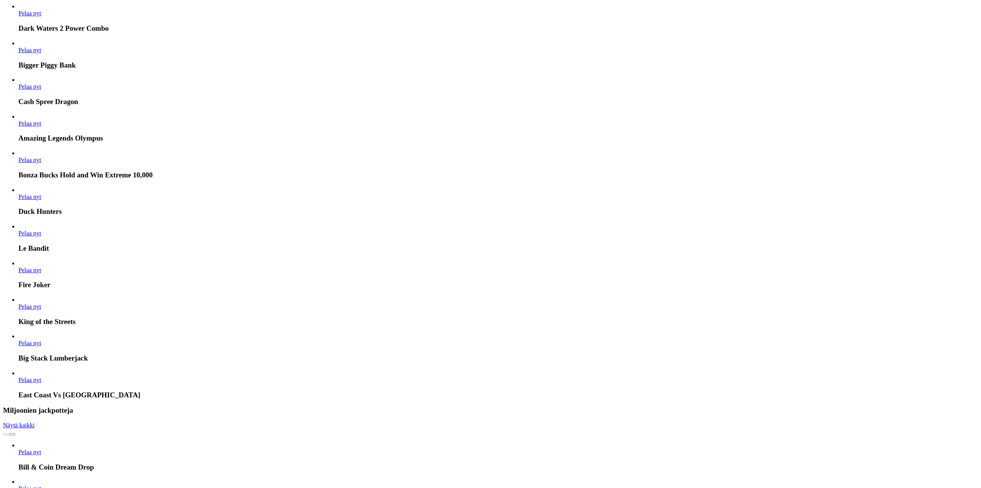  Describe the element at coordinates (30, 50) in the screenshot. I see `a: Bigger Piggy Bank` at that location.